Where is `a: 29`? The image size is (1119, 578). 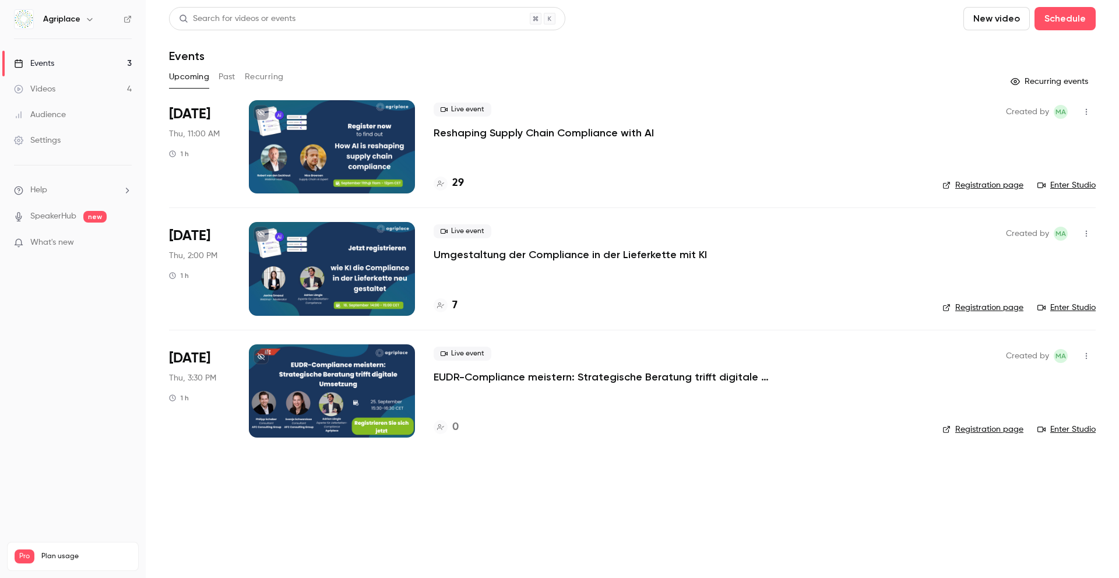 a: 29 is located at coordinates (449, 183).